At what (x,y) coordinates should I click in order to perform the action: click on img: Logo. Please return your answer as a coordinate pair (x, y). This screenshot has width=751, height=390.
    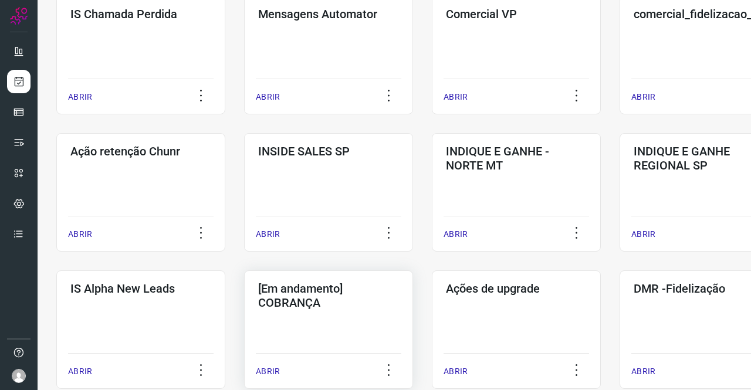
    Looking at the image, I should click on (19, 16).